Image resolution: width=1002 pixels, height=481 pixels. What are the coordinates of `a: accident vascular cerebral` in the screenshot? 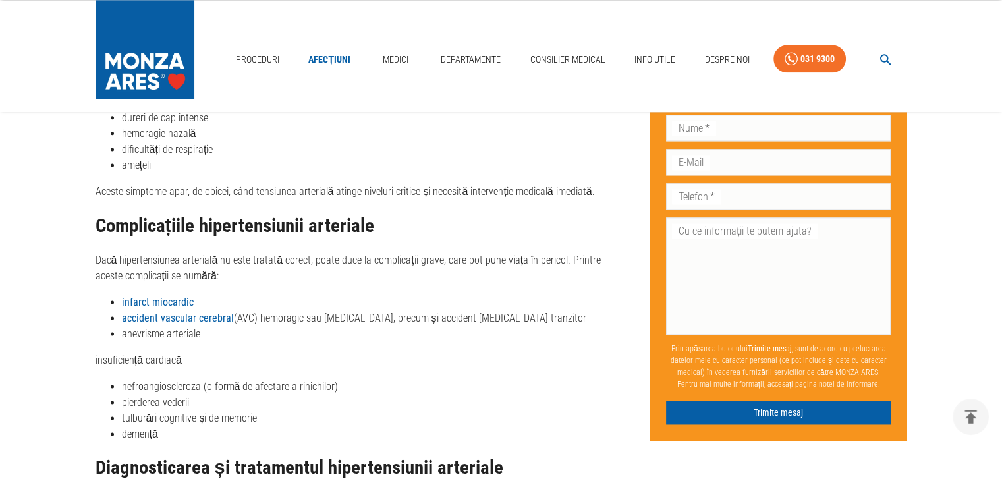 It's located at (178, 317).